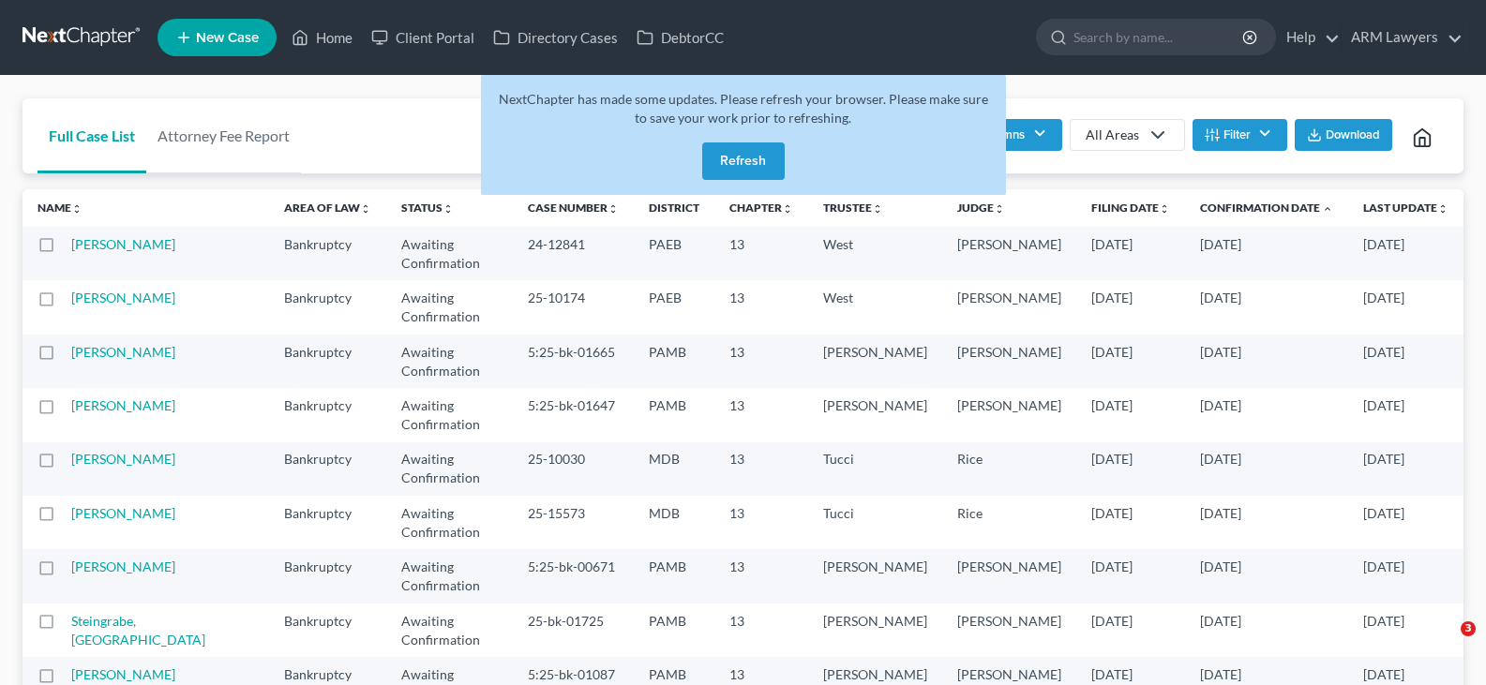 The height and width of the screenshot is (685, 1486). I want to click on td: 5:25-bk-01665, so click(573, 361).